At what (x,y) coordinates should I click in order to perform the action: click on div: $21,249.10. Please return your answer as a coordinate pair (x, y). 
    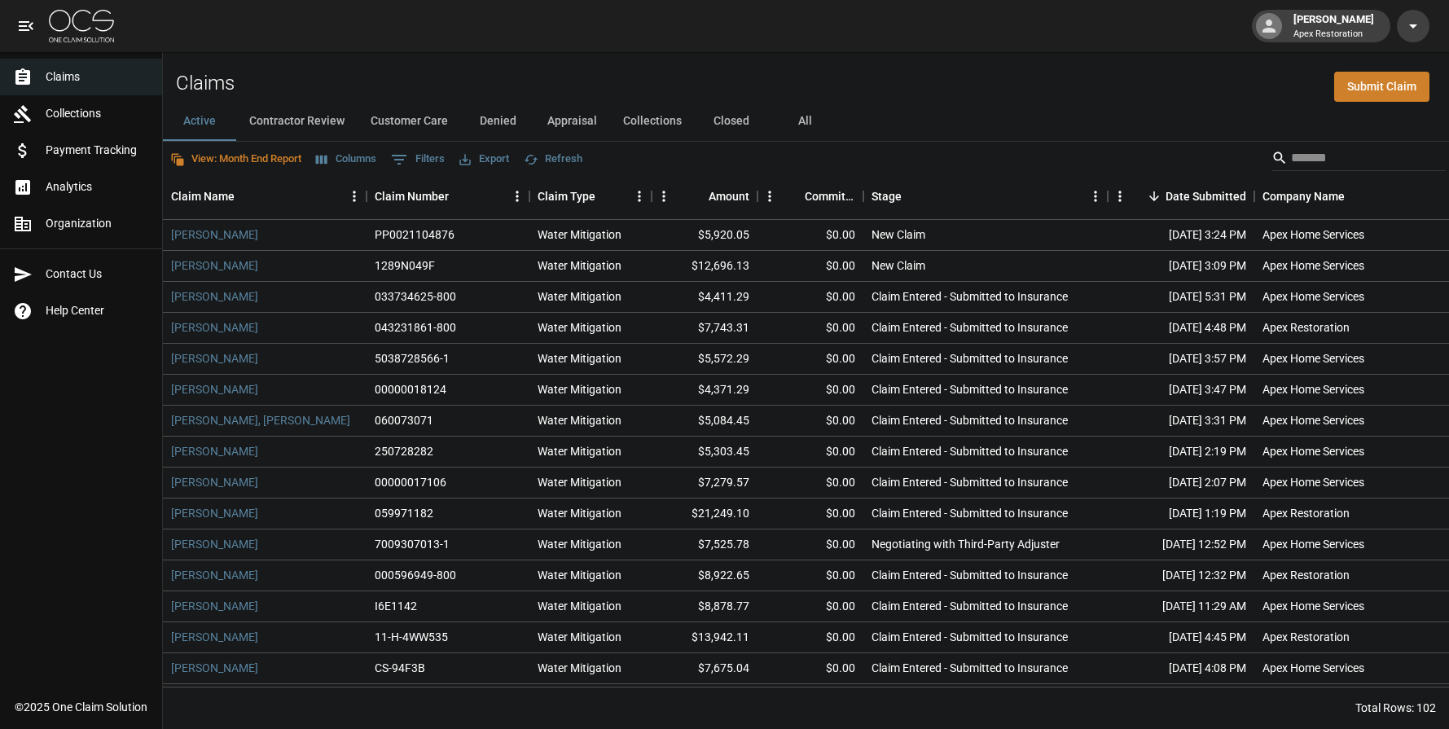
    Looking at the image, I should click on (704, 514).